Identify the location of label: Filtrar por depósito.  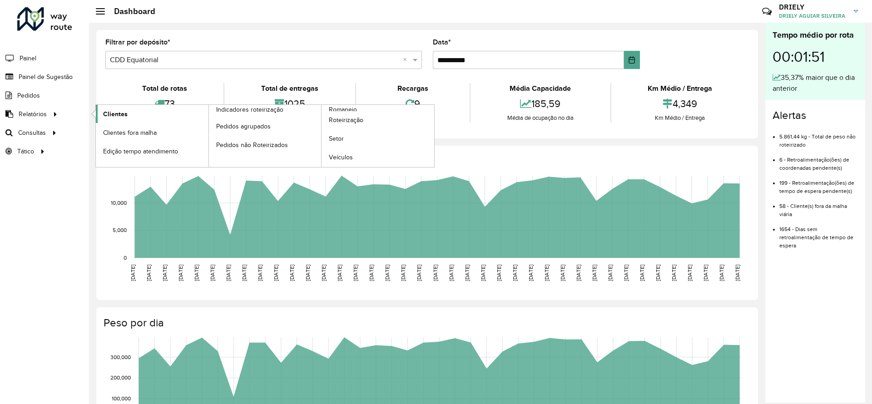
(138, 42).